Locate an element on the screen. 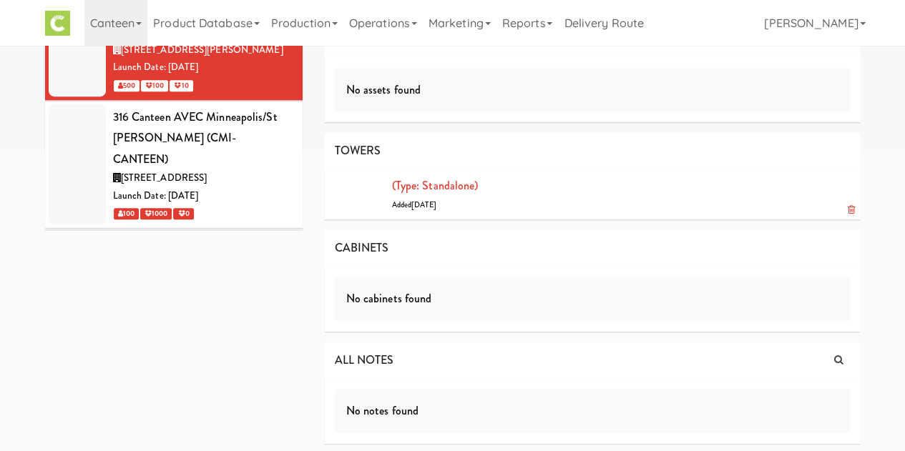 The image size is (905, 451). div: No assets found is located at coordinates (592, 90).